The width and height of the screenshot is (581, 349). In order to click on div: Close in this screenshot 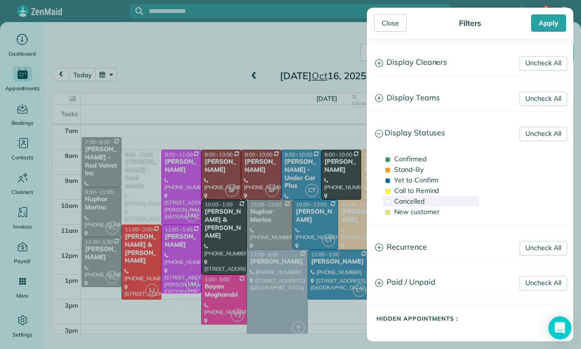, I will do `click(391, 23)`.